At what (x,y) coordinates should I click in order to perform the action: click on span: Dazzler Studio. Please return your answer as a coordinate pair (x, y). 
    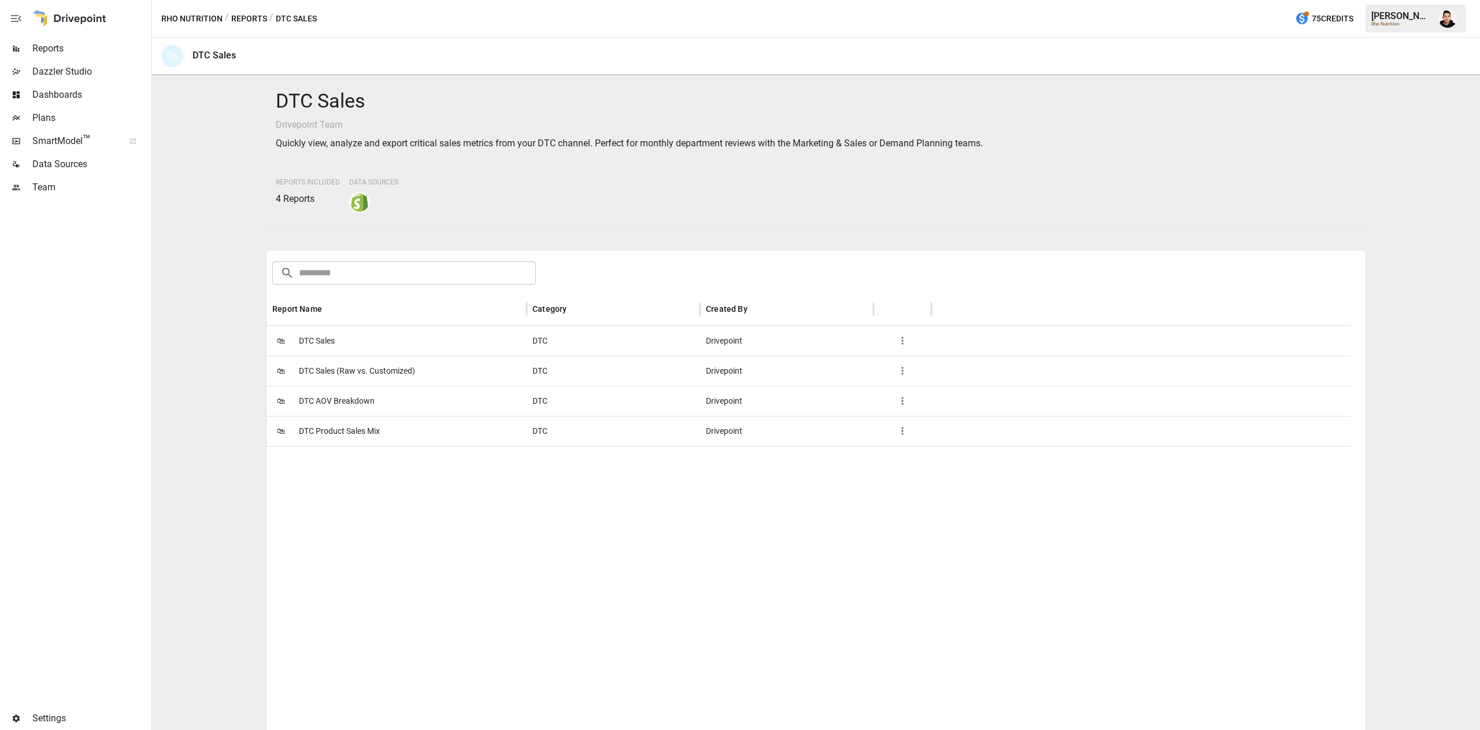
    Looking at the image, I should click on (91, 72).